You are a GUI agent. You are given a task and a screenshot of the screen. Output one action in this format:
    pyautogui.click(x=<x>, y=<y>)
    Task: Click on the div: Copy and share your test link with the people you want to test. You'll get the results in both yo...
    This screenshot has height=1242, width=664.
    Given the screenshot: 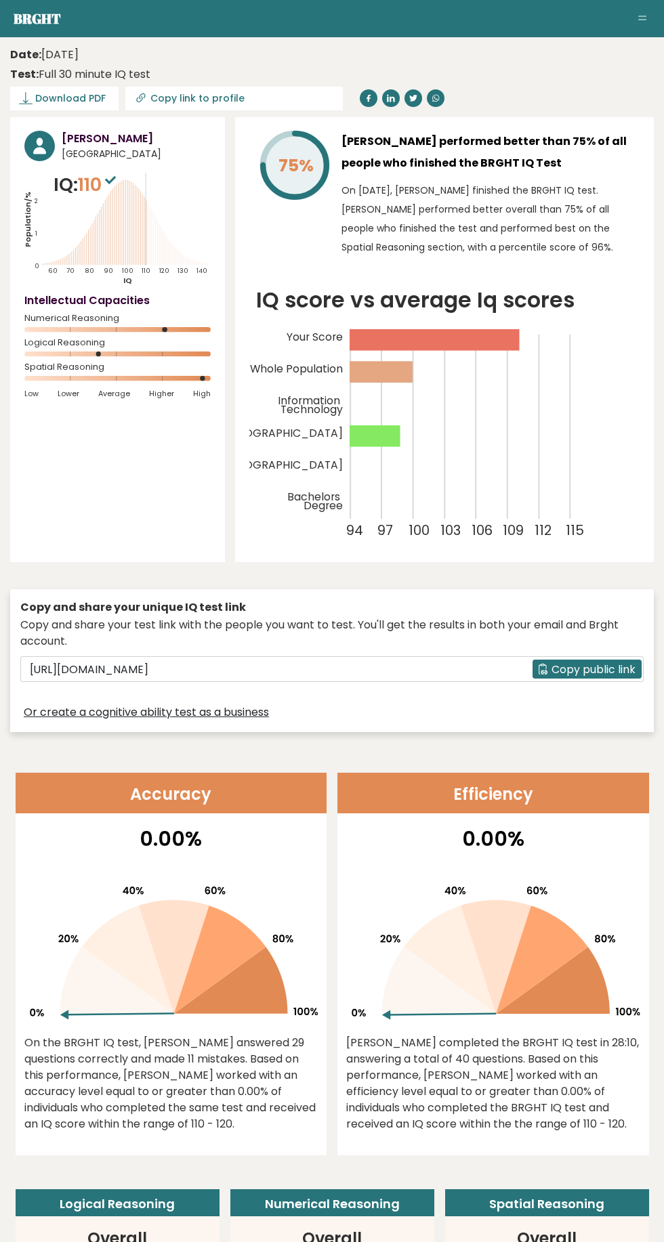 What is the action you would take?
    pyautogui.click(x=332, y=633)
    